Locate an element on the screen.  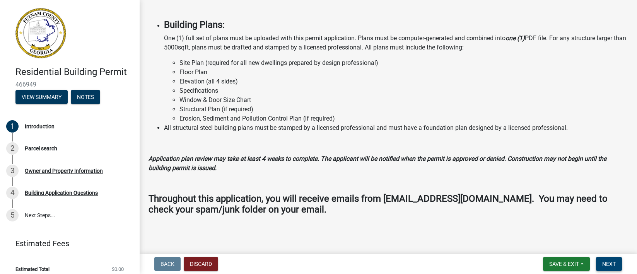
wm-modal-confirm: Notes is located at coordinates (86, 97).